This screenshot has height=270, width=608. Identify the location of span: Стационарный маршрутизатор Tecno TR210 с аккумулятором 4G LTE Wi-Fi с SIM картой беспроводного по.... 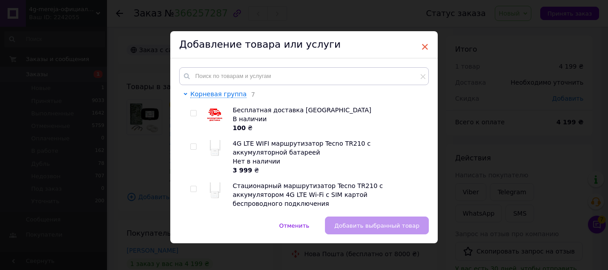
(307, 195).